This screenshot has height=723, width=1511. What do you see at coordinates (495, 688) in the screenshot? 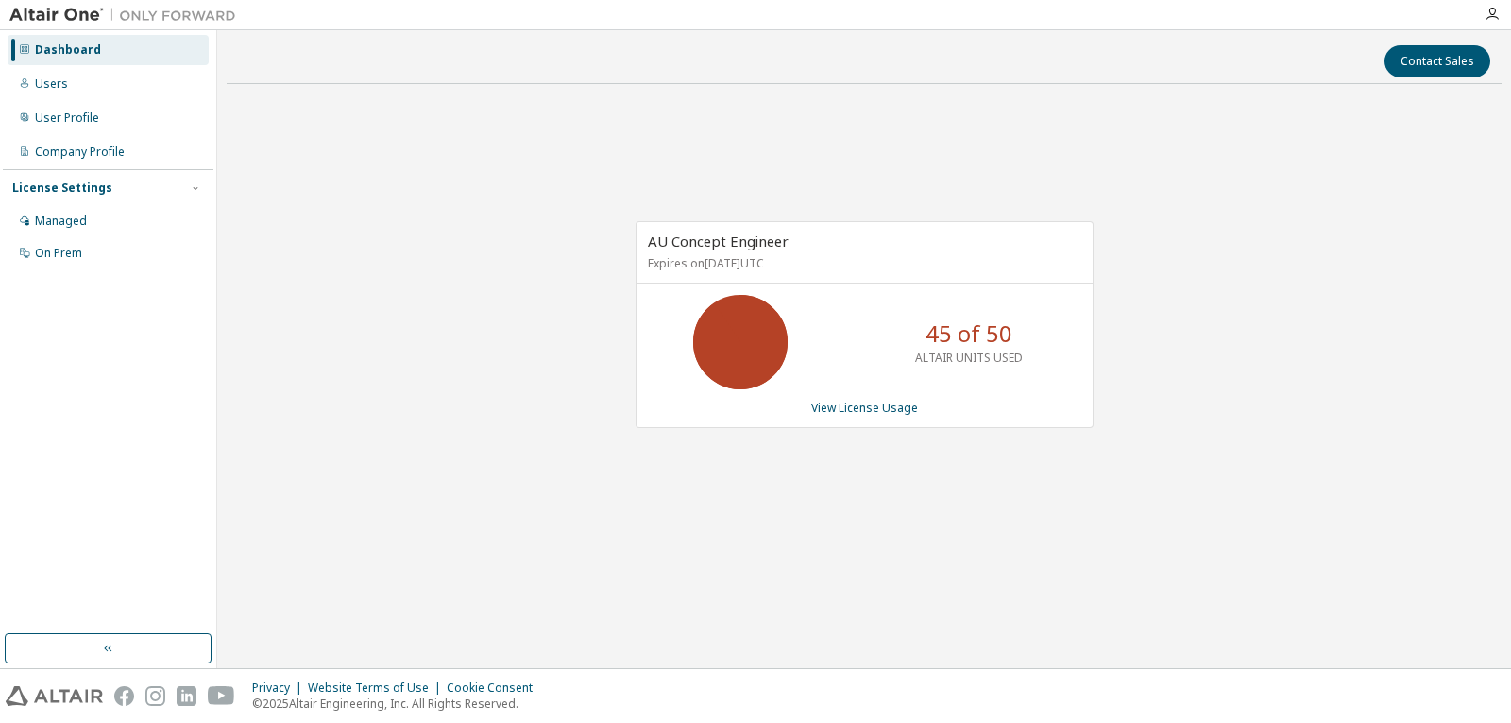
I see `div: Cookie Consent` at bounding box center [495, 688].